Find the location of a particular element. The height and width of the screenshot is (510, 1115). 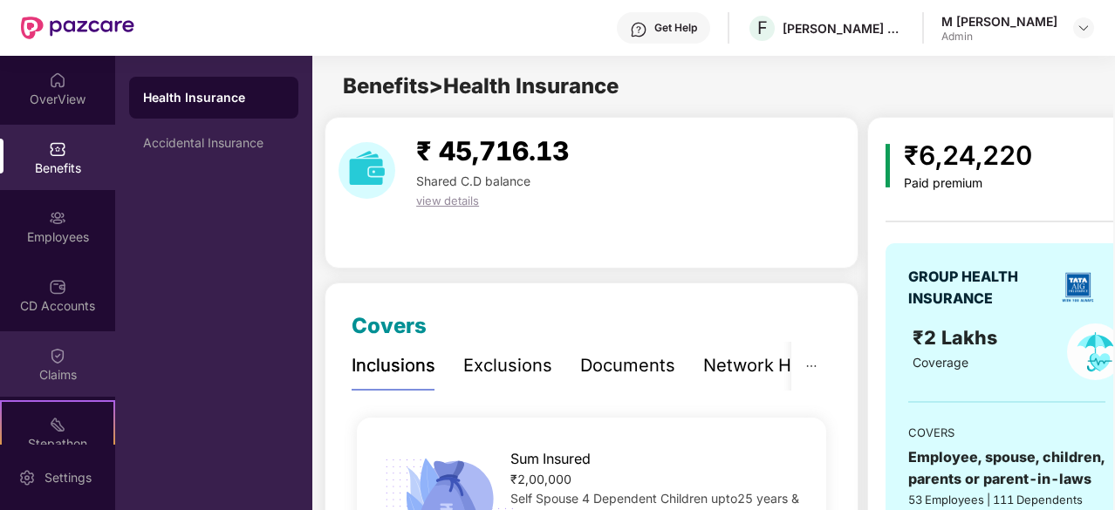

div: GROUP HEALTH INSURANCE is located at coordinates (979, 288).